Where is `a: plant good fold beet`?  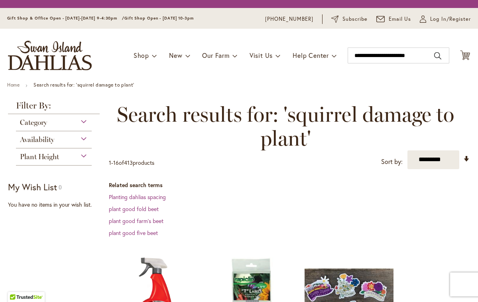 a: plant good fold beet is located at coordinates (134, 208).